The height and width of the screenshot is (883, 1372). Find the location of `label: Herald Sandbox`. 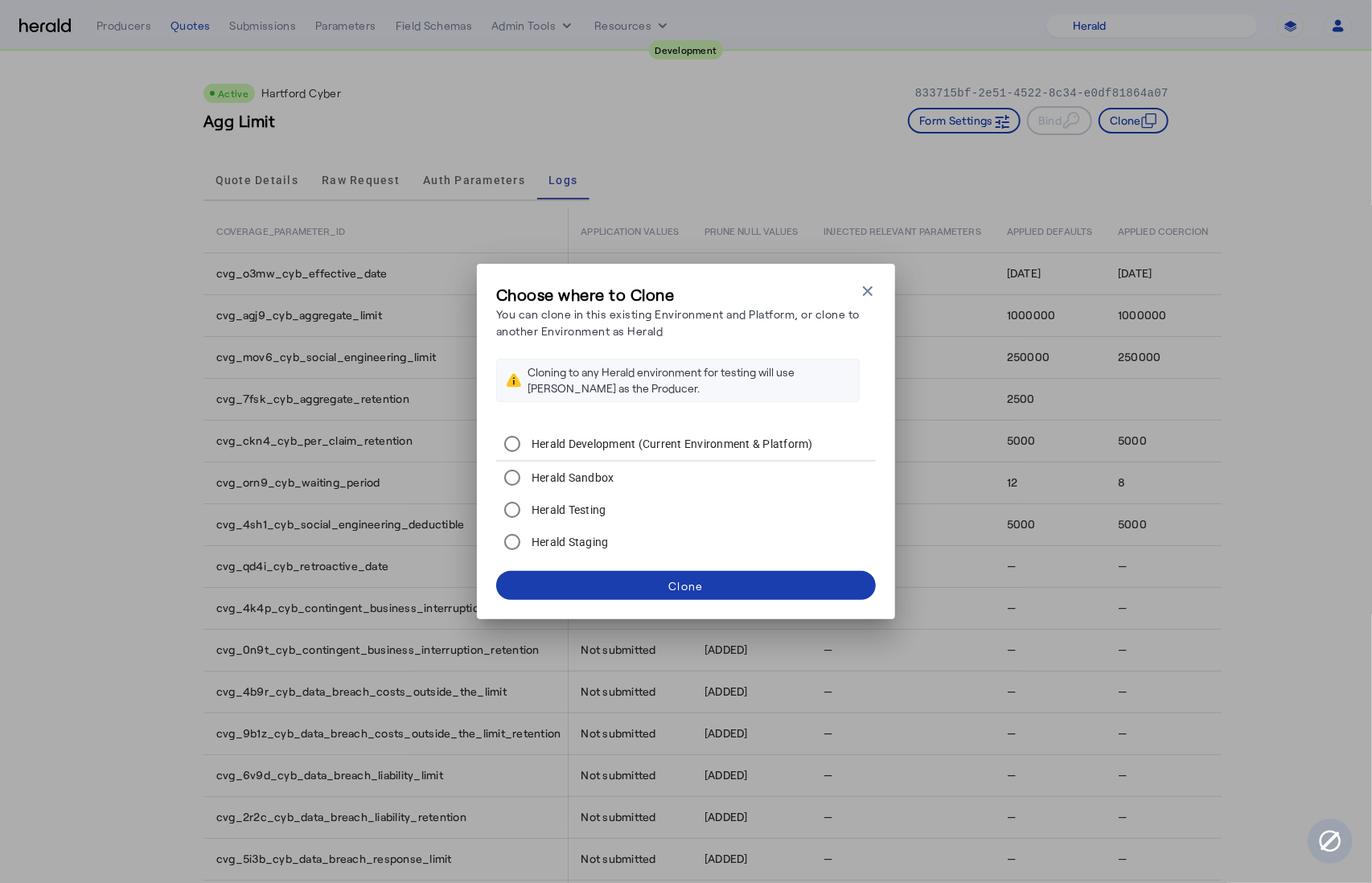

label: Herald Sandbox is located at coordinates (571, 478).